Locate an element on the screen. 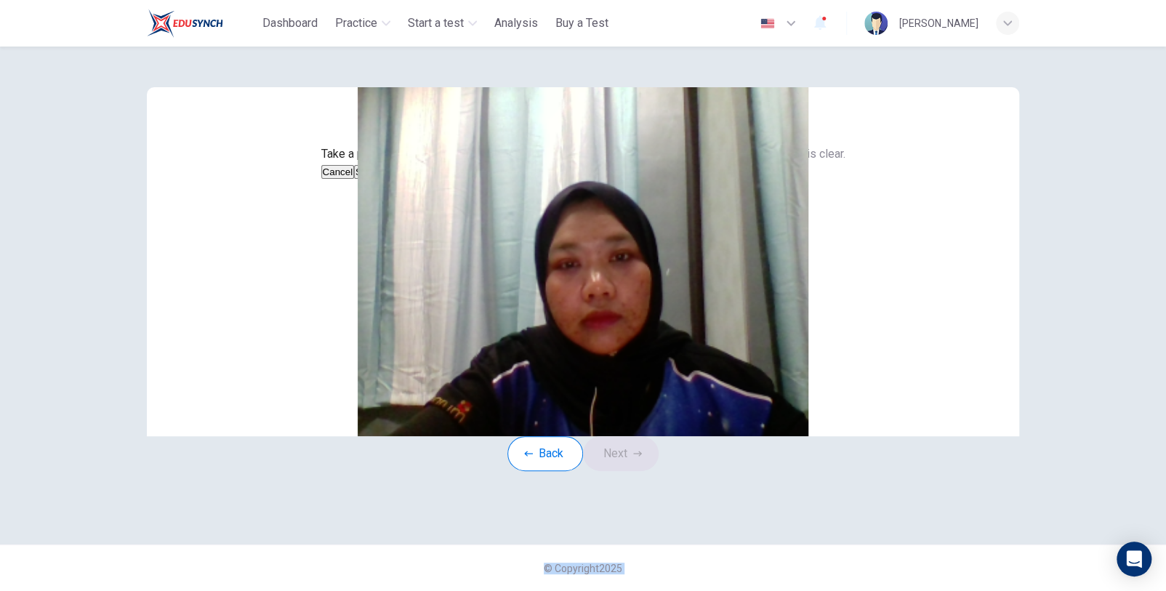  button: Buy a Test is located at coordinates (581, 23).